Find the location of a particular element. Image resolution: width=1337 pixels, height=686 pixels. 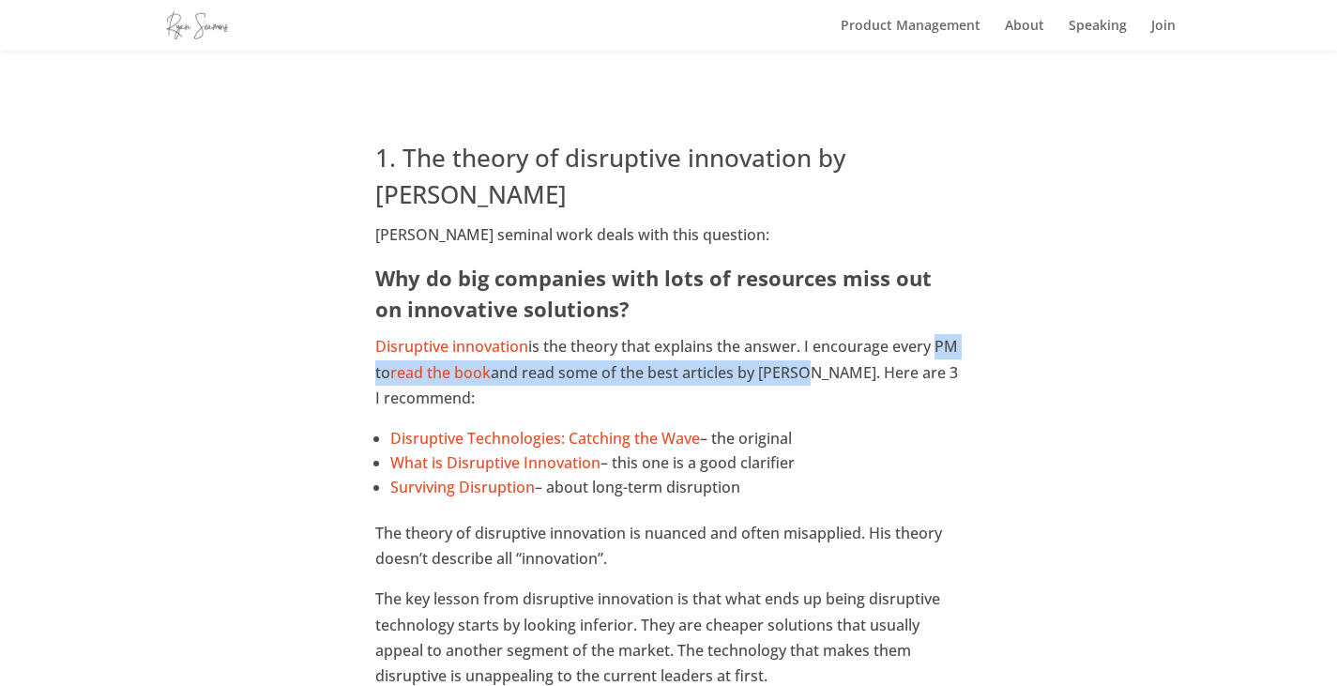

a: What is Disruptive Innovation is located at coordinates (495, 463).